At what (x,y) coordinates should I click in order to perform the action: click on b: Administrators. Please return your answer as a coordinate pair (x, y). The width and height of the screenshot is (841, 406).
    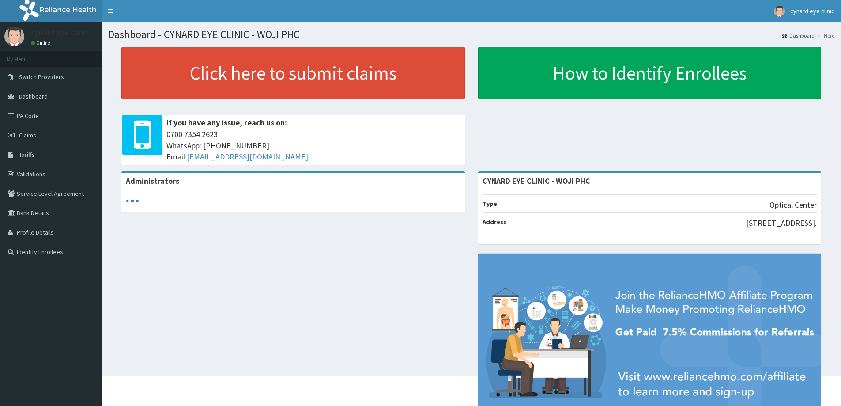
    Looking at the image, I should click on (152, 181).